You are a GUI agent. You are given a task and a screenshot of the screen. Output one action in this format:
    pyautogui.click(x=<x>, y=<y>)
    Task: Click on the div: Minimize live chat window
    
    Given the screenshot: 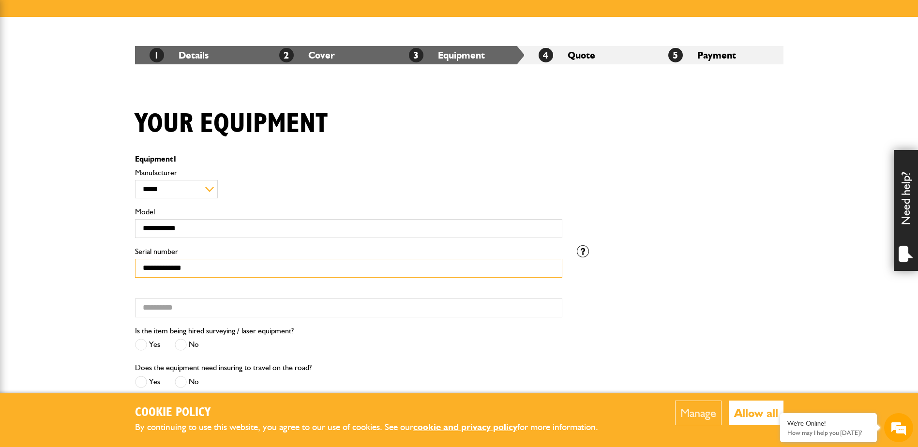 What is the action you would take?
    pyautogui.click(x=170, y=16)
    